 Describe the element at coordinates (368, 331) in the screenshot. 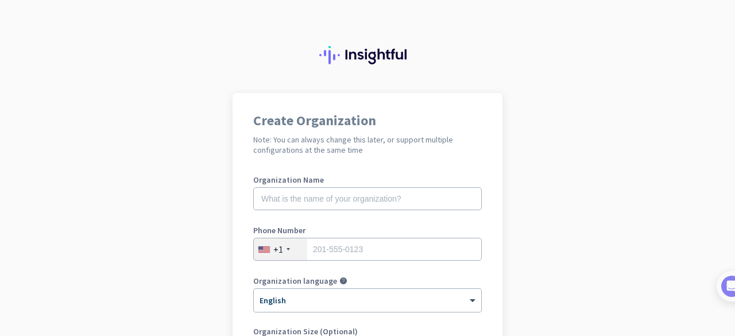

I see `label: Organization Size (Optional)` at that location.